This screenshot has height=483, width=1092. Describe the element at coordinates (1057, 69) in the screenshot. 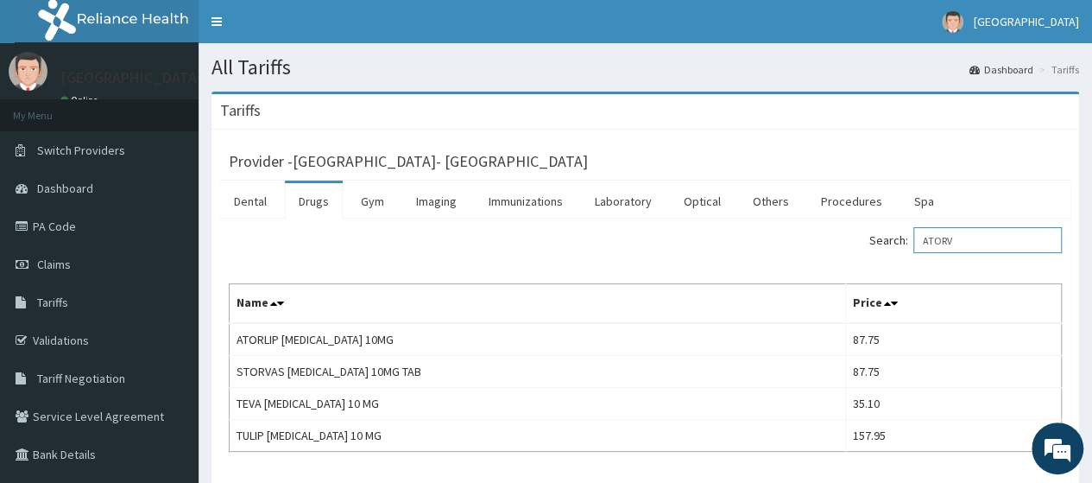

I see `li: Tariffs` at that location.